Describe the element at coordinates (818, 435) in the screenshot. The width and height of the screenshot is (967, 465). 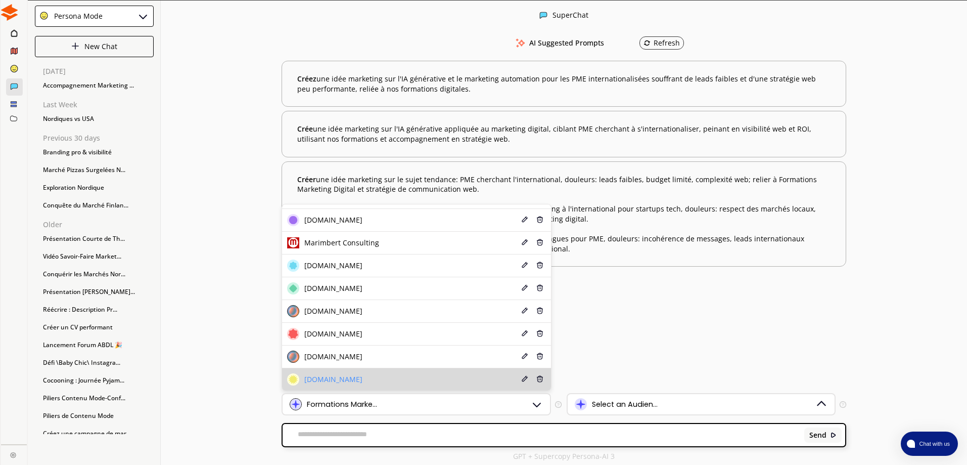
I see `b: Send` at that location.